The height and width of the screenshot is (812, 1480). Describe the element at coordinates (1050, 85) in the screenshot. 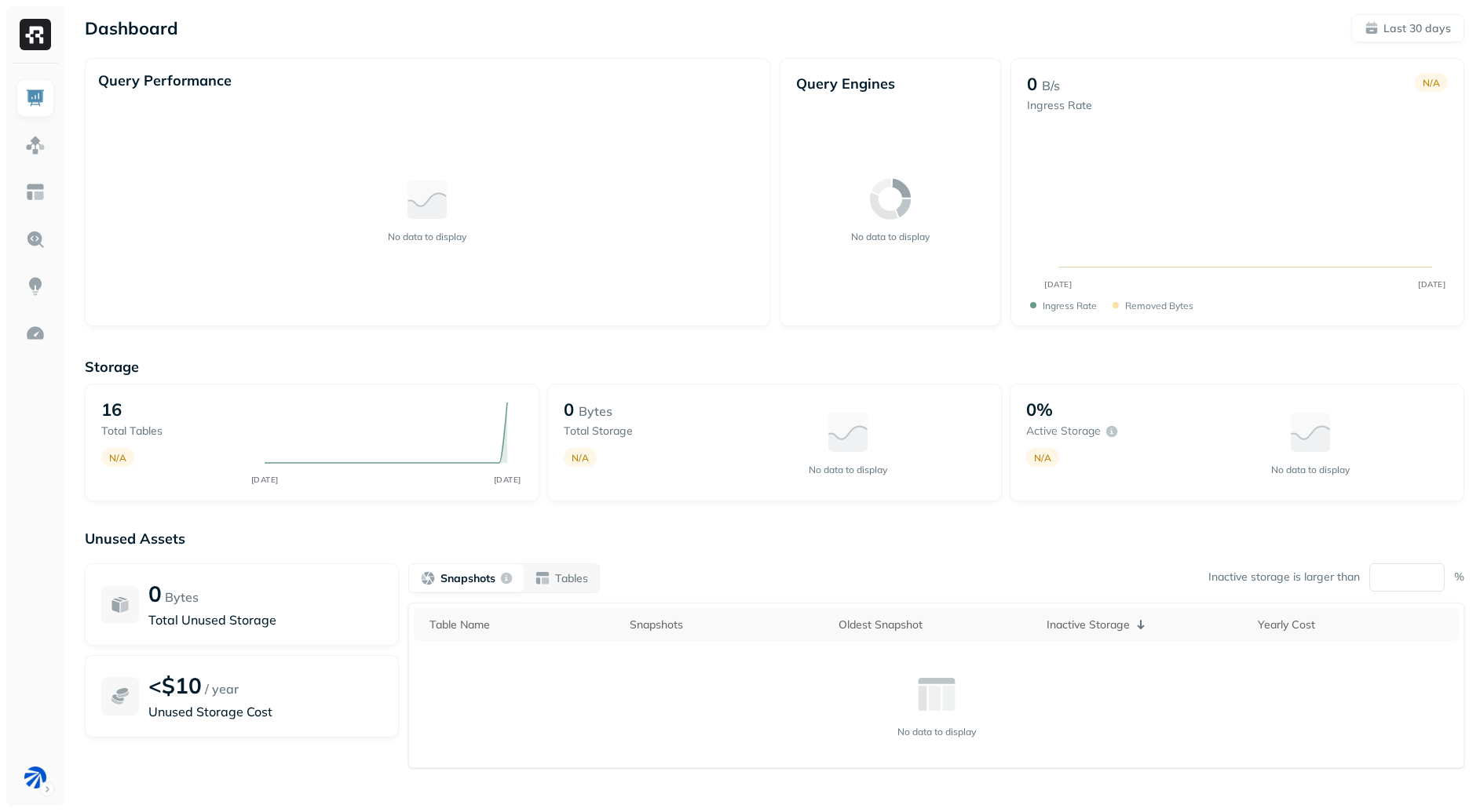

I see `p: B/s` at that location.